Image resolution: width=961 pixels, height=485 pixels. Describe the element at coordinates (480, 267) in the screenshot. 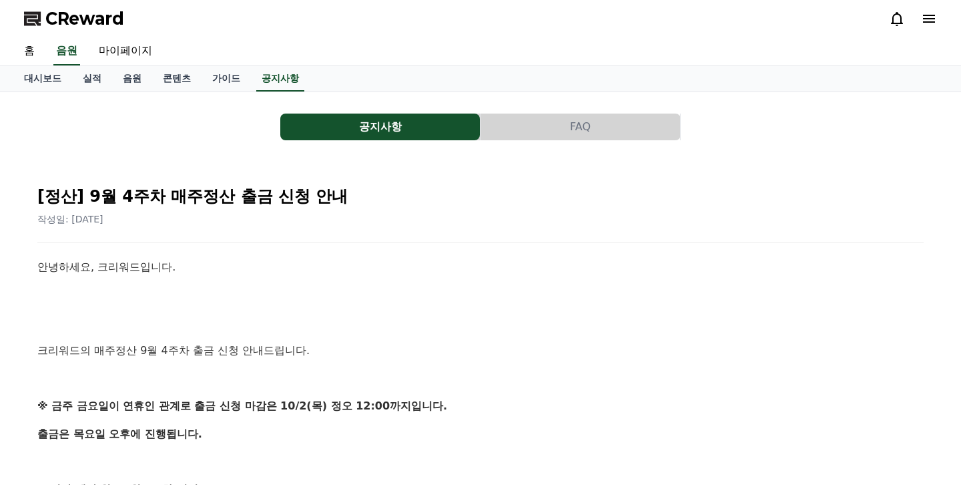

I see `p: 안녕하세요, 크리워드입니다.` at that location.